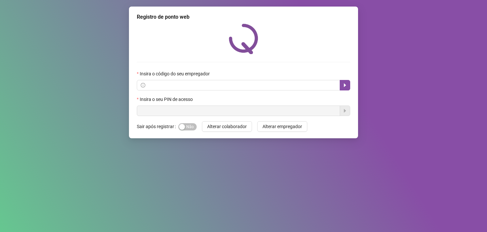 The width and height of the screenshot is (487, 232). What do you see at coordinates (175, 74) in the screenshot?
I see `label: Insira o código do seu empregador` at bounding box center [175, 74].